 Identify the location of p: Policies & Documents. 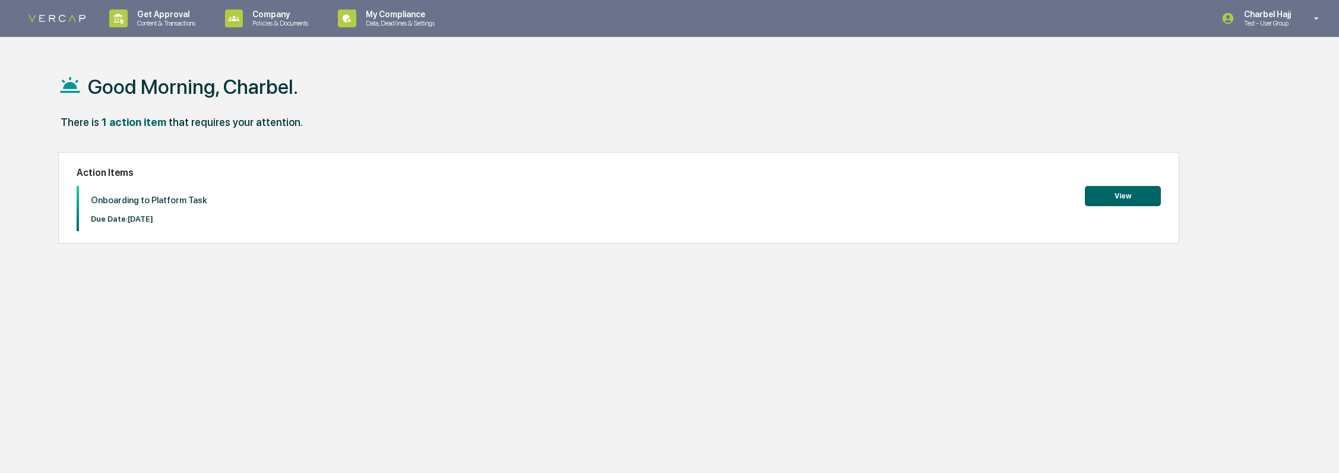
(278, 23).